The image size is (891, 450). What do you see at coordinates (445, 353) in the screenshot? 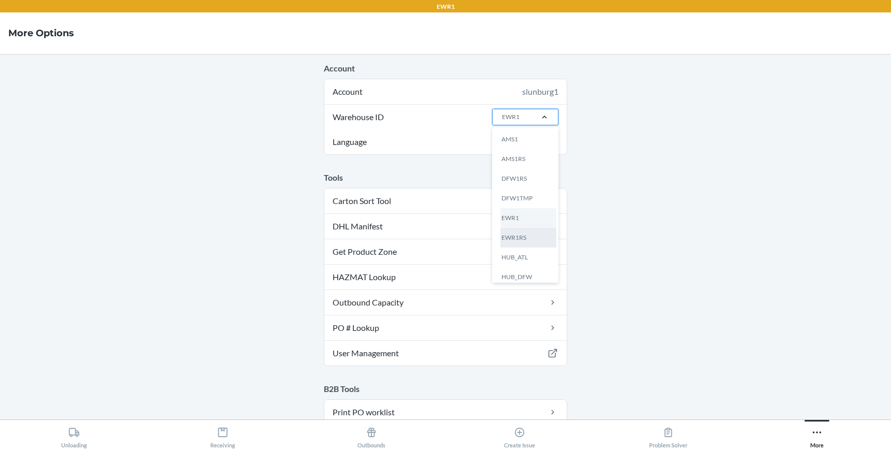
I see `a: User Management` at bounding box center [445, 353].